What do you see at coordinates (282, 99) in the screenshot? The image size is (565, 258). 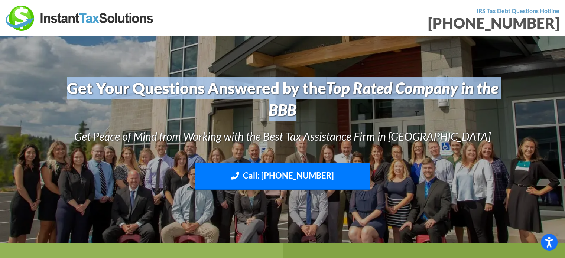 I see `h1: Get Your Questions Answered by the` at bounding box center [282, 99].